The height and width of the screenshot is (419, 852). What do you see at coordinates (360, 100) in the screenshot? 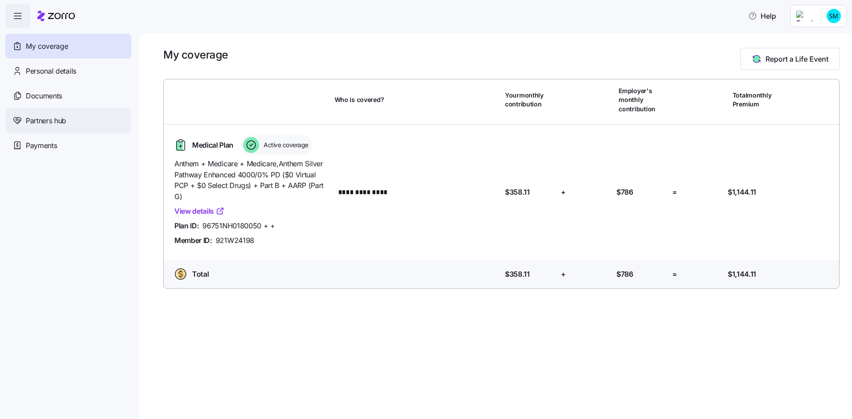
I see `span: Who is covered?` at bounding box center [360, 100].